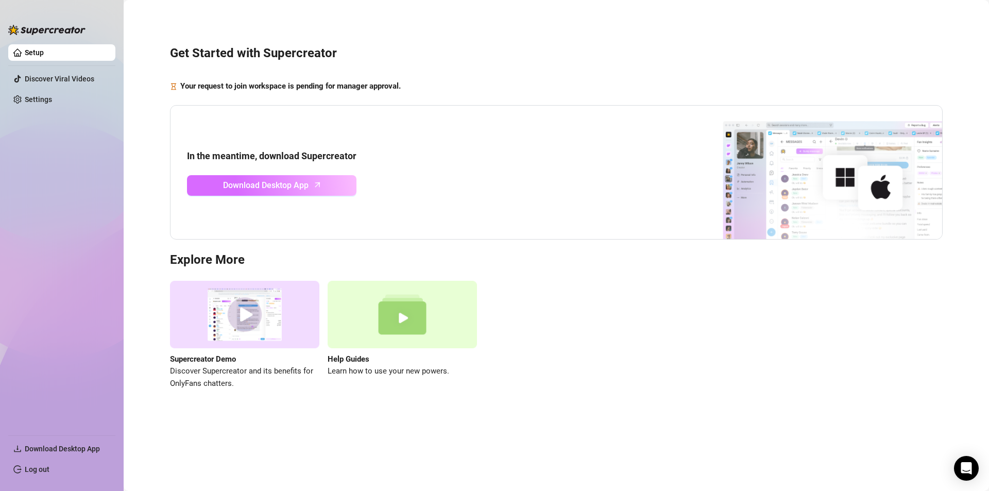  I want to click on h3: Explore More, so click(556, 260).